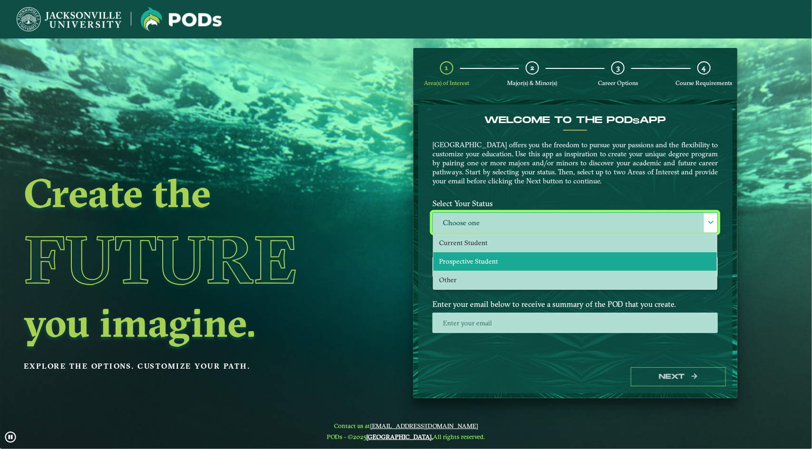 This screenshot has width=812, height=449. Describe the element at coordinates (446, 68) in the screenshot. I see `span: 1` at that location.